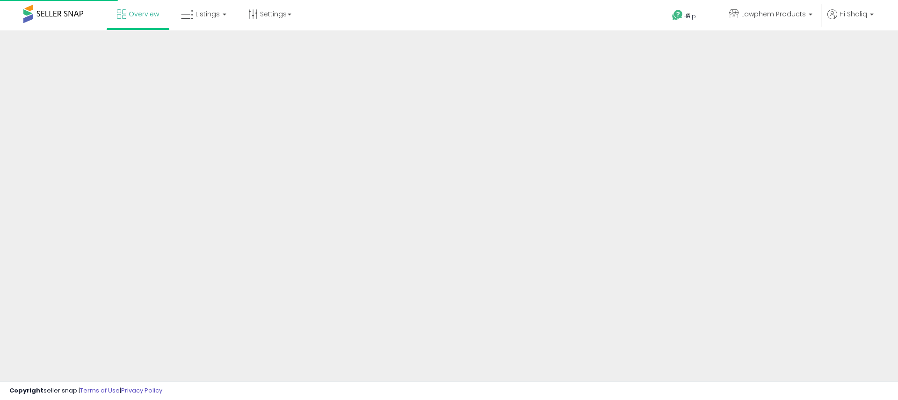 Image resolution: width=898 pixels, height=400 pixels. What do you see at coordinates (689, 16) in the screenshot?
I see `span: Help` at bounding box center [689, 16].